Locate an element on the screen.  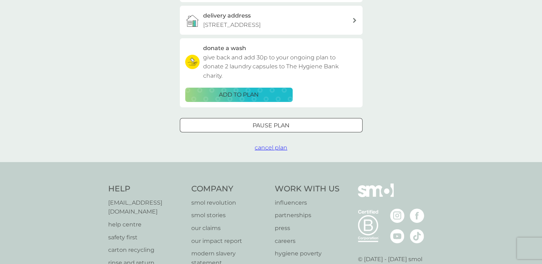
h3: delivery address is located at coordinates (227, 16).